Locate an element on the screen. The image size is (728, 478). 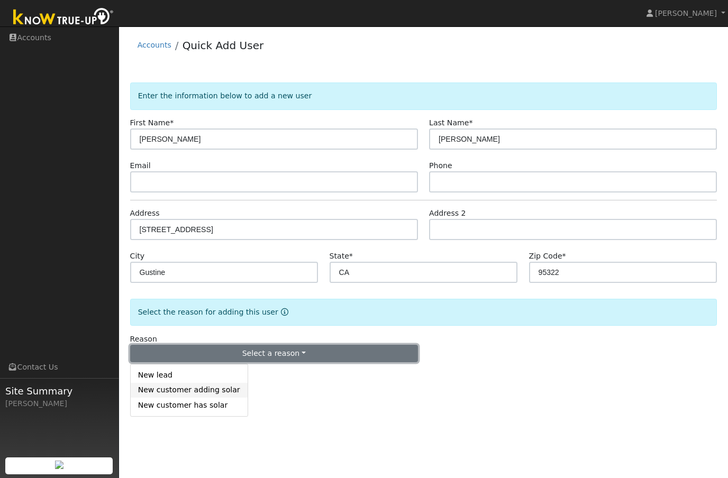
label: Phone is located at coordinates (441, 166).